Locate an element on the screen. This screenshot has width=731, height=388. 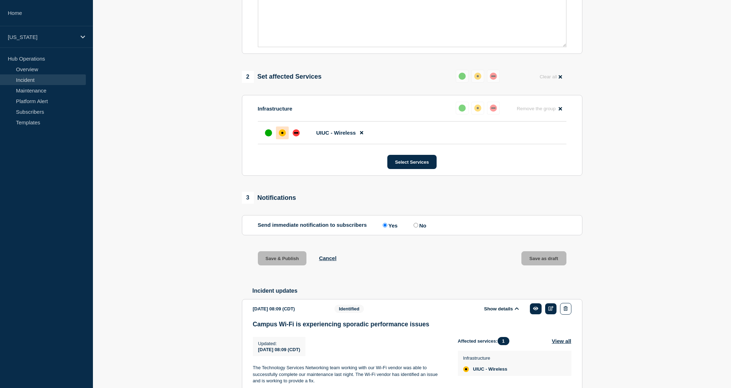
p: Updated : is located at coordinates (279, 344).